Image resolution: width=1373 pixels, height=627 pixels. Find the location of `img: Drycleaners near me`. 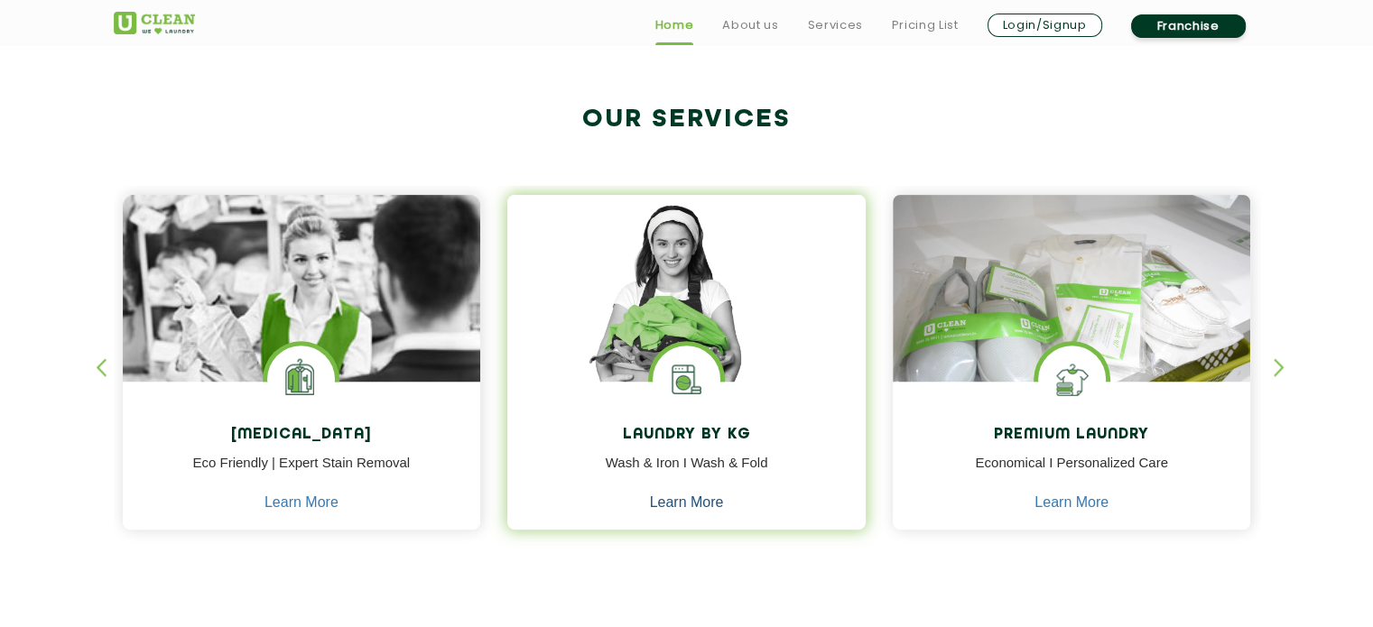

img: Drycleaners near me is located at coordinates (301, 339).